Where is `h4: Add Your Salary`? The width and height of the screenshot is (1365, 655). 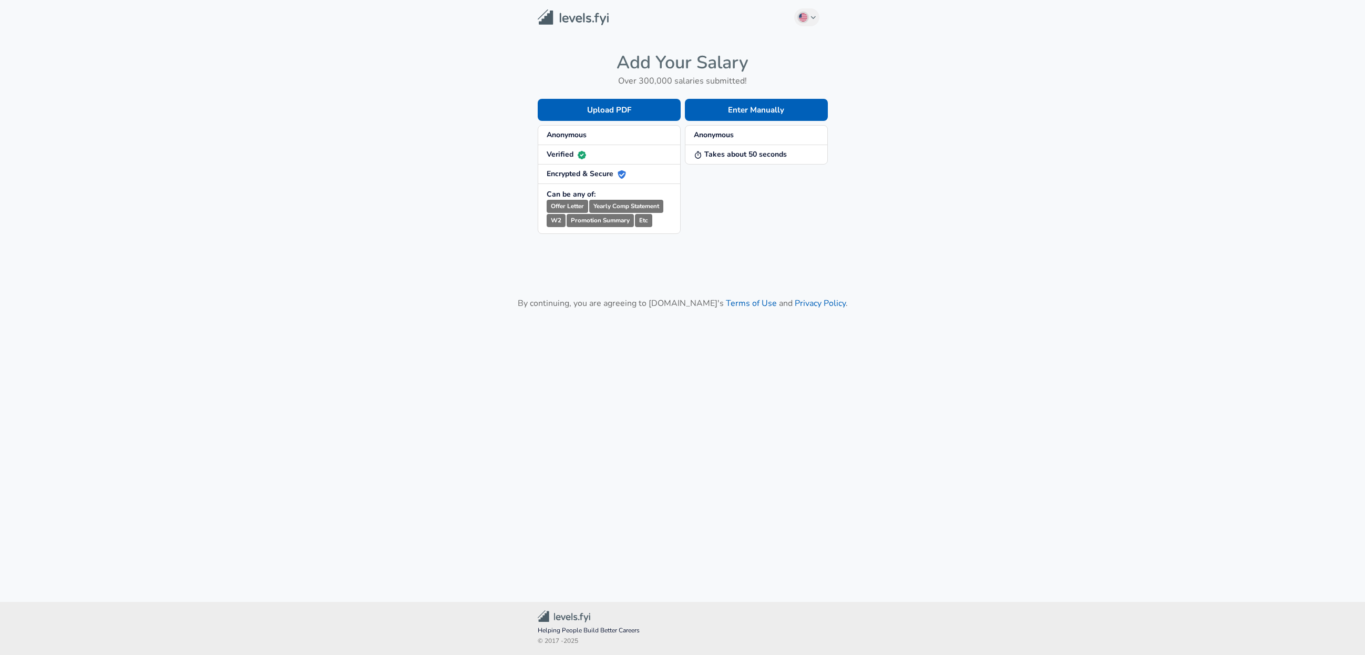 h4: Add Your Salary is located at coordinates (683, 63).